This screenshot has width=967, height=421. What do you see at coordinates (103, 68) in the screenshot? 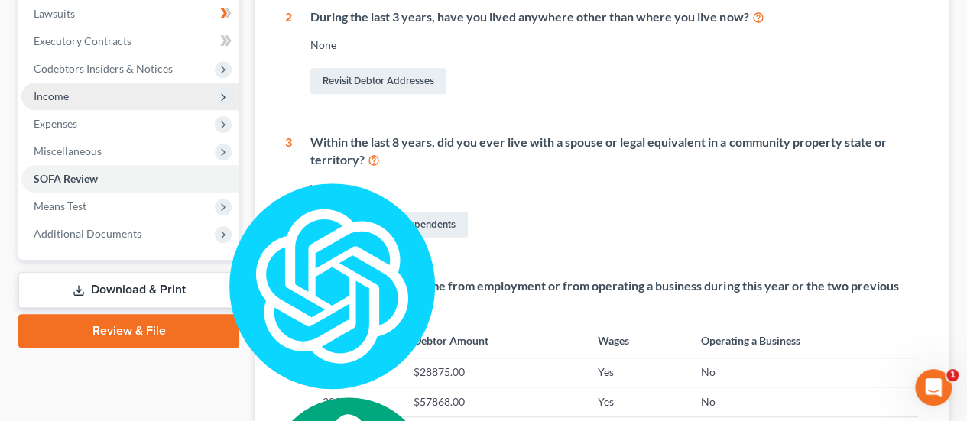
I see `span: Codebtors Insiders & Notices` at bounding box center [103, 68].